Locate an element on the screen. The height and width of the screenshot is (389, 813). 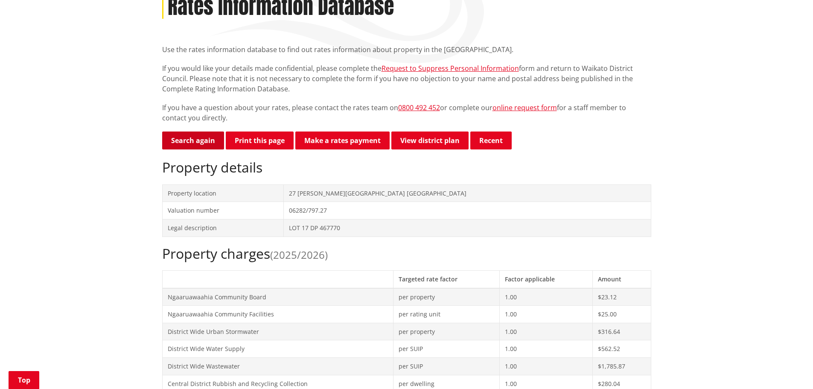
a: online request form is located at coordinates (524, 108).